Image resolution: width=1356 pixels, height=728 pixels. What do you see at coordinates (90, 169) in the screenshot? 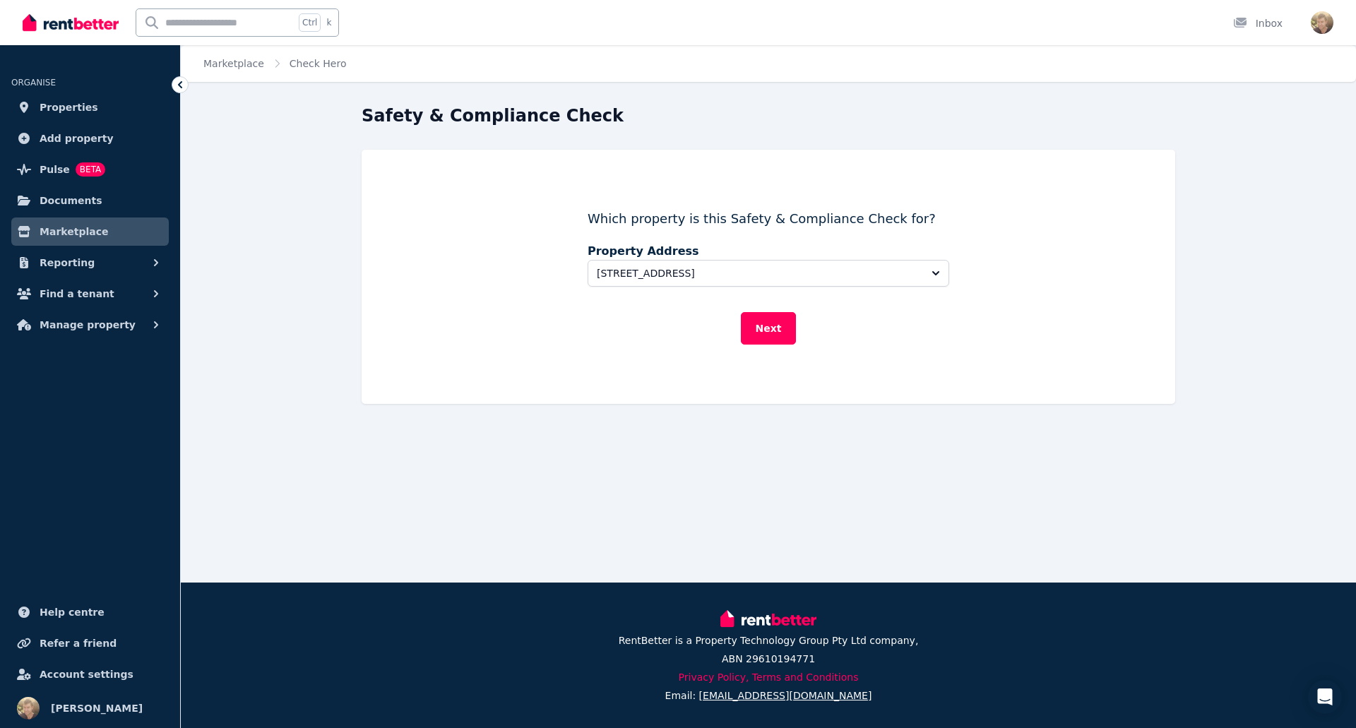
I see `span: BETA` at bounding box center [90, 169].